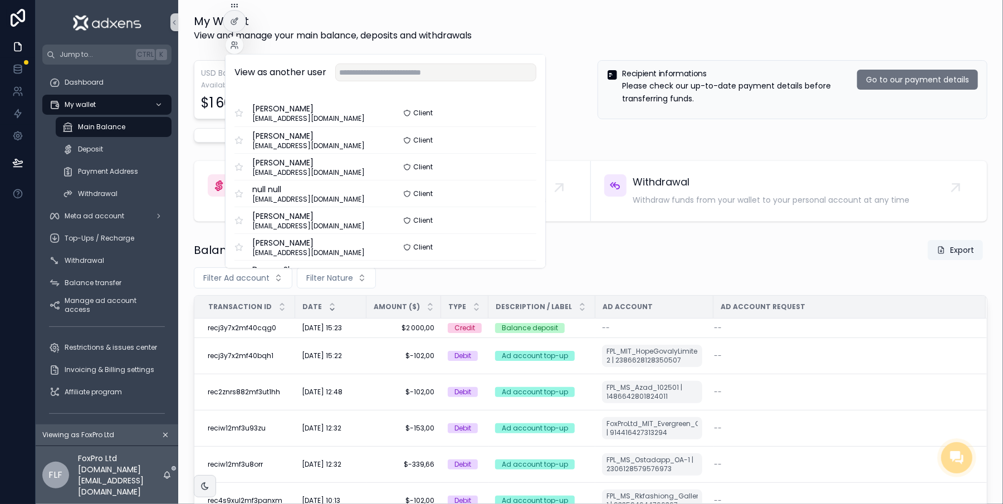  I want to click on span: FoxProLtd_MIT_Evergreen_Online_Fashion_112026 | 914416427313294, so click(652, 428).